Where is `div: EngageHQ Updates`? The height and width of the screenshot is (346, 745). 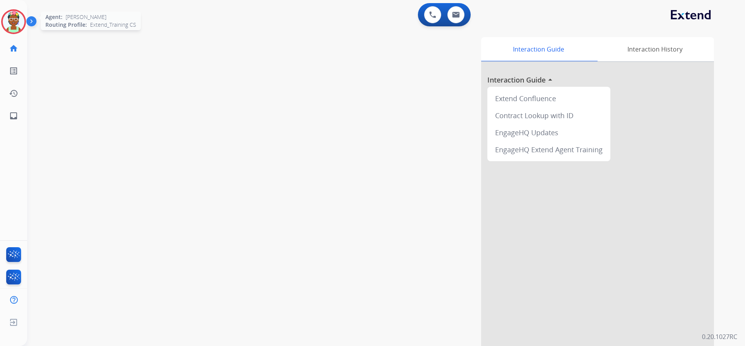
div: EngageHQ Updates is located at coordinates (548, 133).